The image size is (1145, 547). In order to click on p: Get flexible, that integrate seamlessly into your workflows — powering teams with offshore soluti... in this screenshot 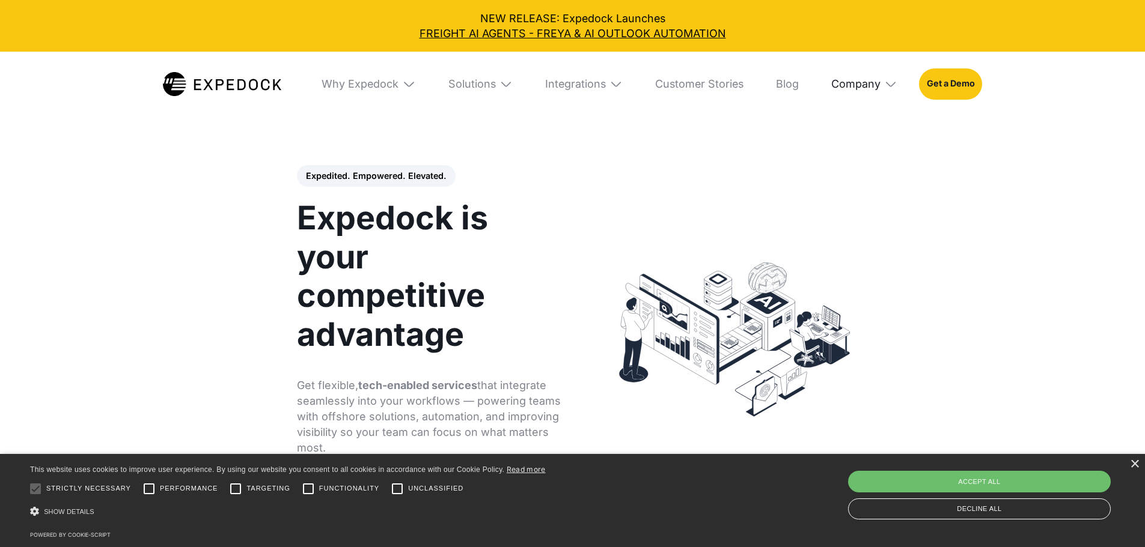, I will do `click(430, 417)`.